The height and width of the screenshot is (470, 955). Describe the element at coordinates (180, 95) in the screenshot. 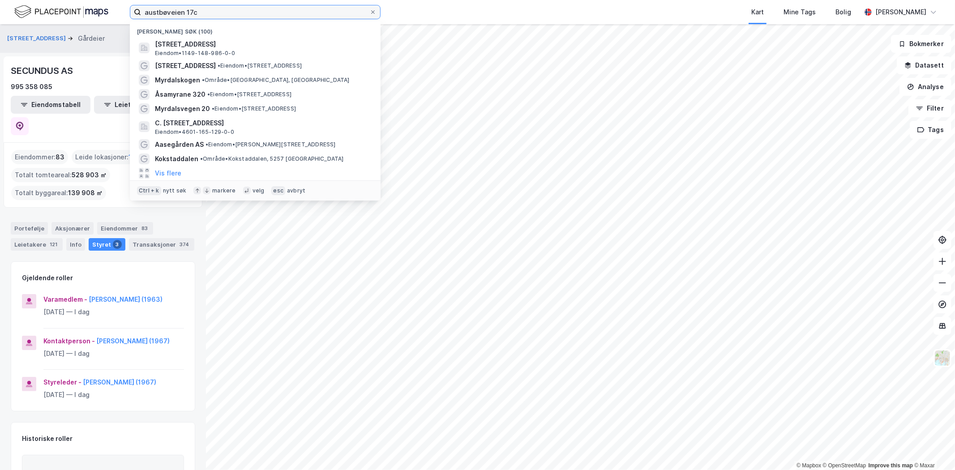

I see `span: Åsamyrane 320` at that location.